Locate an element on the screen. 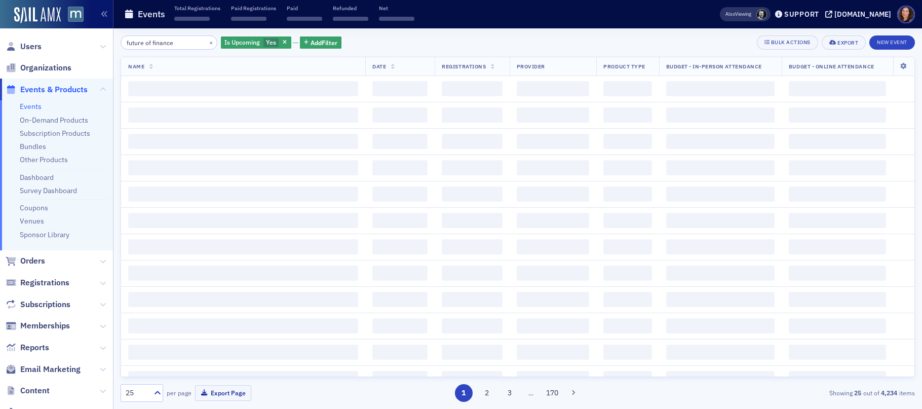  span: Budget - Online Attendance is located at coordinates (831, 66).